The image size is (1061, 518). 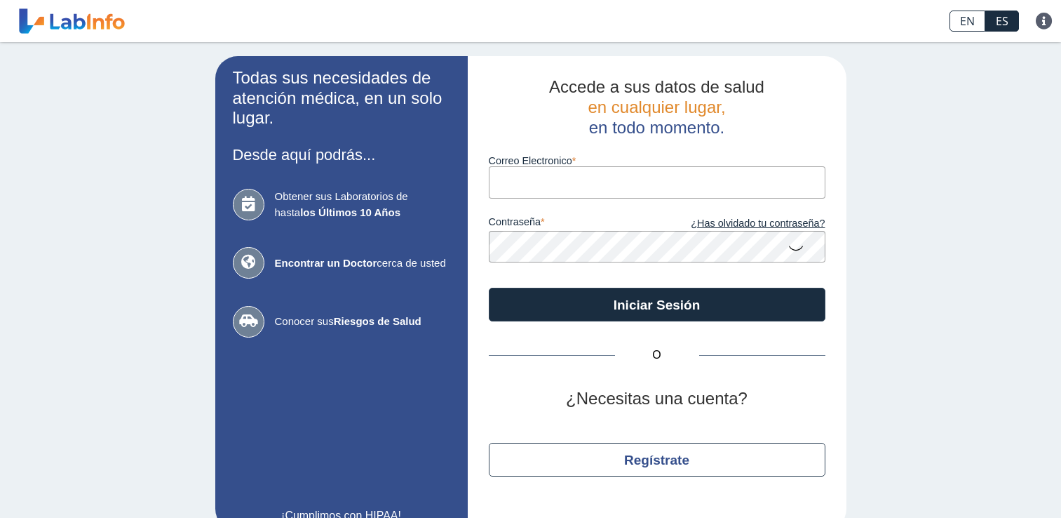 I want to click on h3: Desde aquí podrás..., so click(x=342, y=154).